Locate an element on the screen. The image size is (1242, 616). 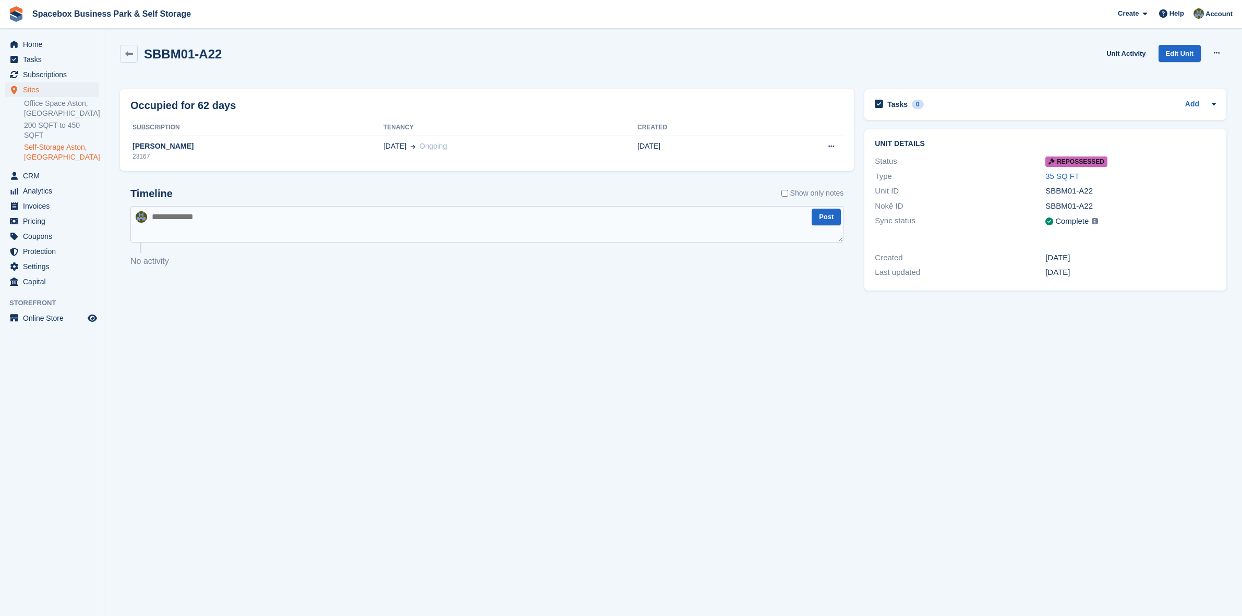
a: 200 SQFT to 450 SQFT is located at coordinates (61, 130).